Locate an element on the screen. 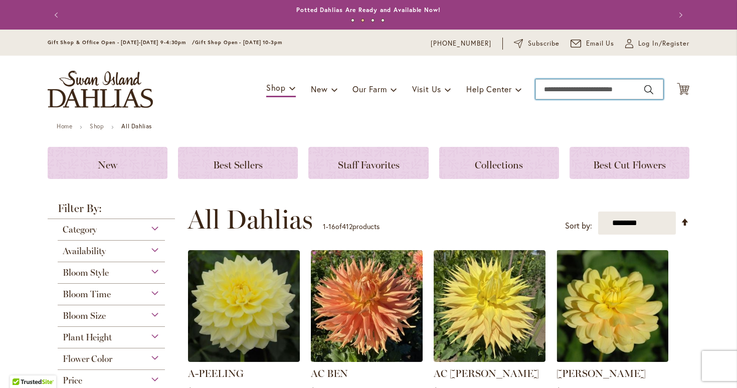  span: 412 is located at coordinates (347, 226).